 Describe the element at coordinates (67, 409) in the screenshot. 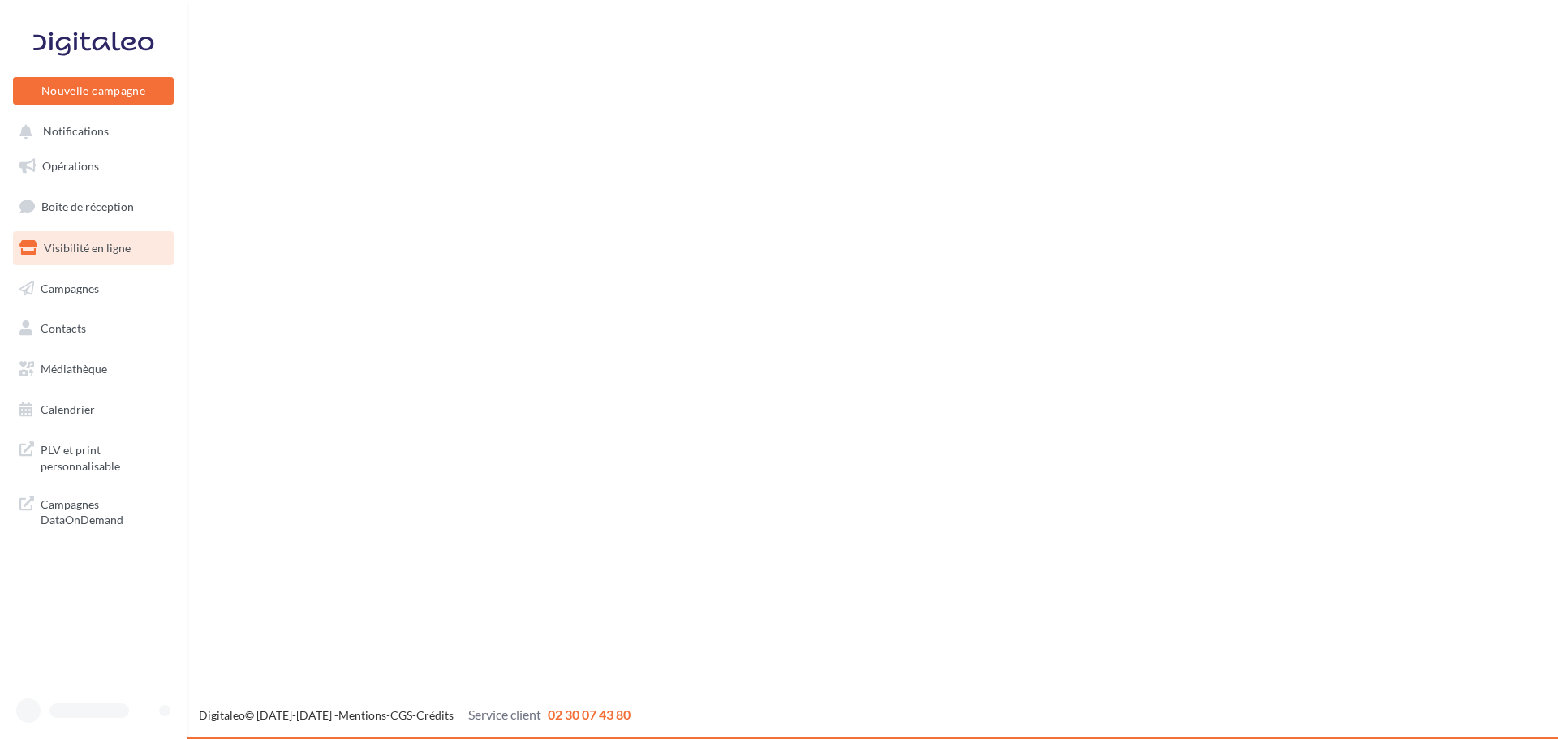

I see `span: Calendrier` at that location.